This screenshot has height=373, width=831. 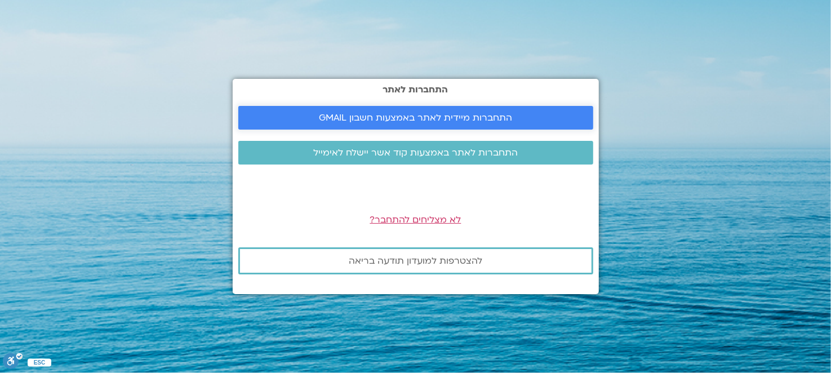 What do you see at coordinates (415, 118) in the screenshot?
I see `span: התחברות מיידית לאתר באמצעות חשבון GMAIL` at bounding box center [415, 118].